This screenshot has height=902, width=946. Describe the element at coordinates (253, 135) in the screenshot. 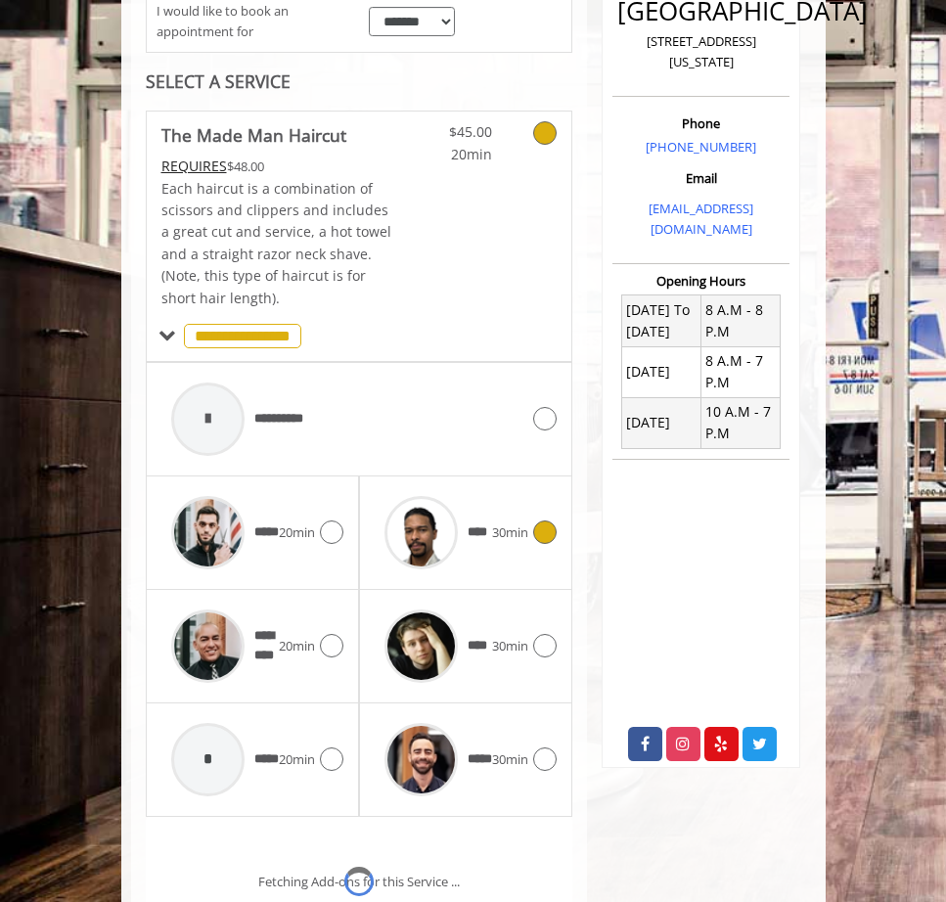

I see `b: The Made Man Haircut` at that location.